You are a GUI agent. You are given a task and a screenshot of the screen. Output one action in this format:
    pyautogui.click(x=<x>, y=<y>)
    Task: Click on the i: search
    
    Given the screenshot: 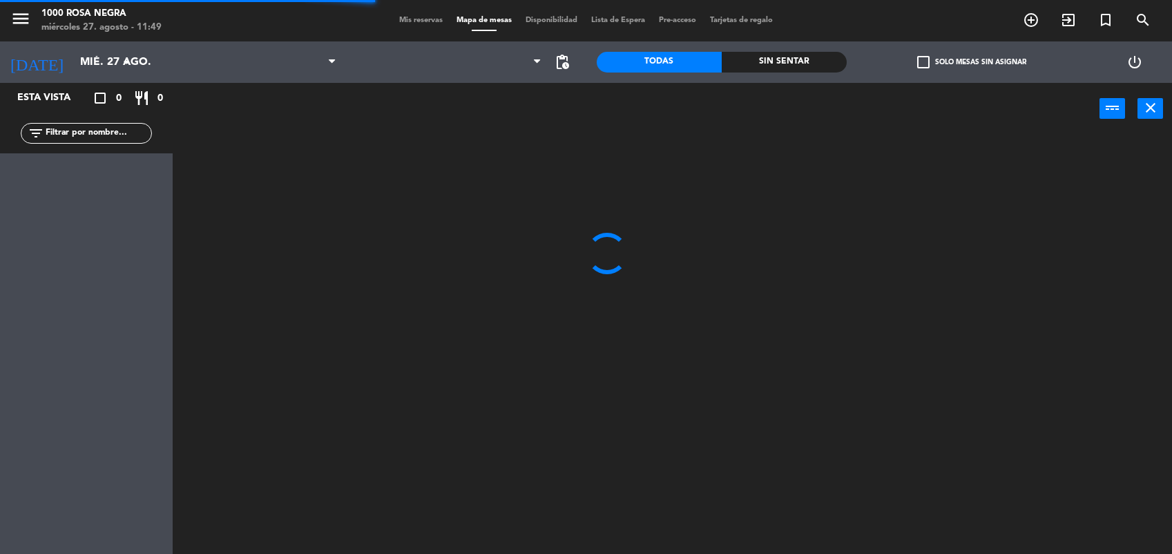 What is the action you would take?
    pyautogui.click(x=1143, y=20)
    